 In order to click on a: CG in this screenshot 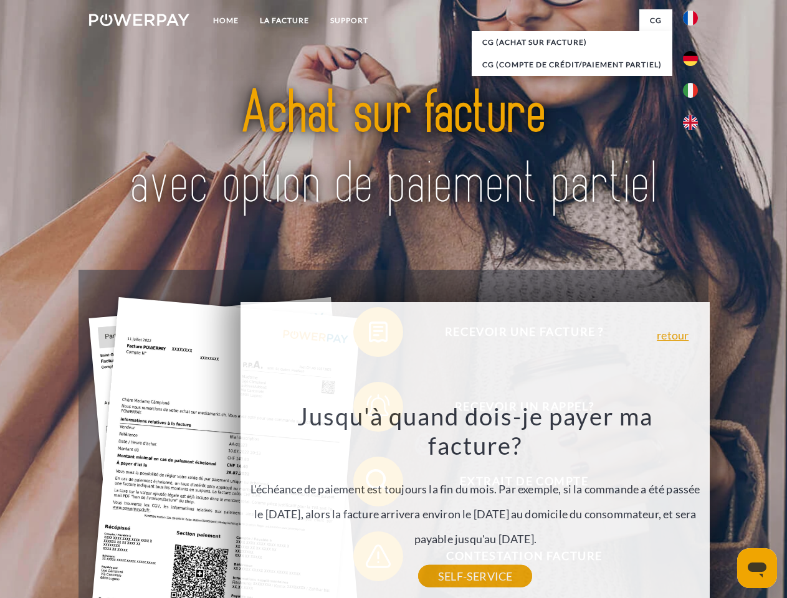, I will do `click(656, 21)`.